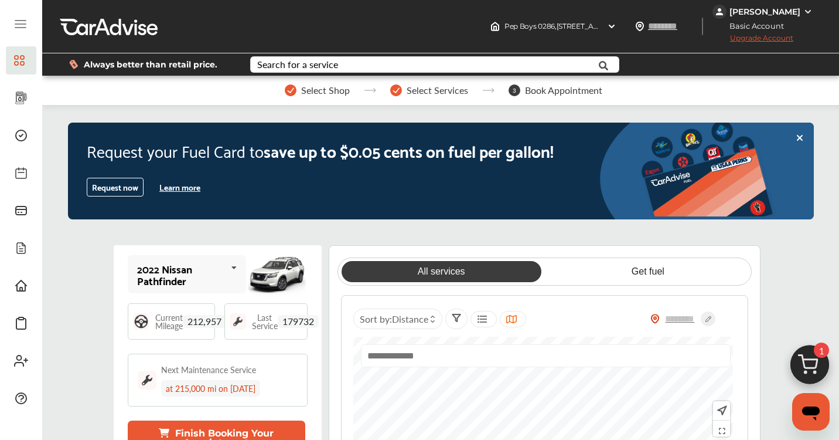 Image resolution: width=839 pixels, height=440 pixels. I want to click on span: Request your Fuel Card to, so click(175, 150).